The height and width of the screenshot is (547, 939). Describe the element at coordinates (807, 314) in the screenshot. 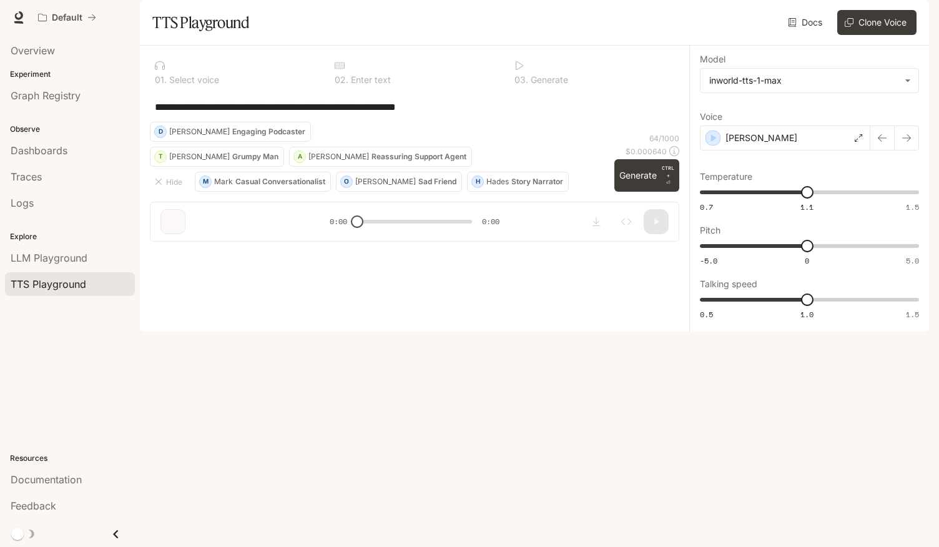

I see `span: 1.0` at that location.